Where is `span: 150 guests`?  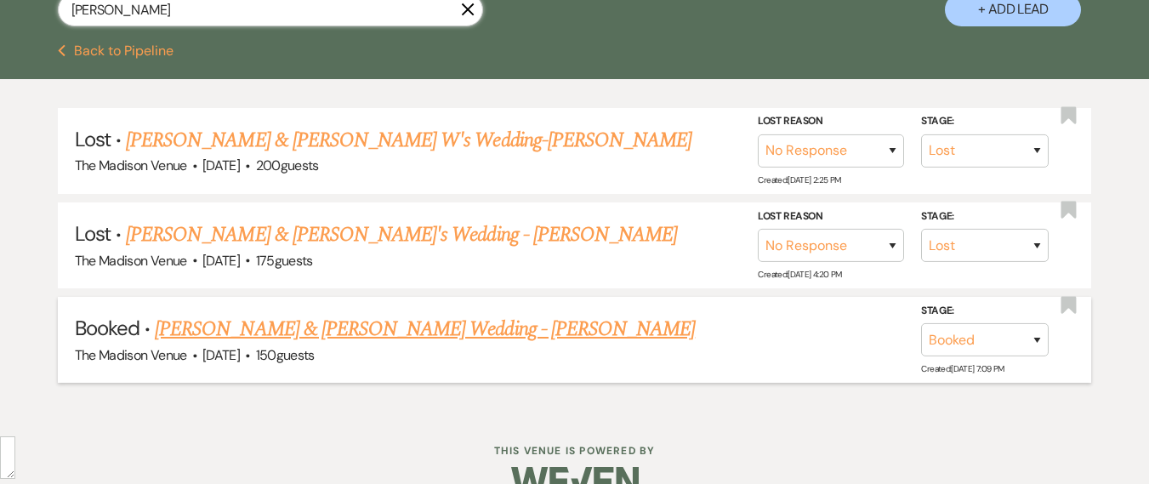
span: 150 guests is located at coordinates (285, 355).